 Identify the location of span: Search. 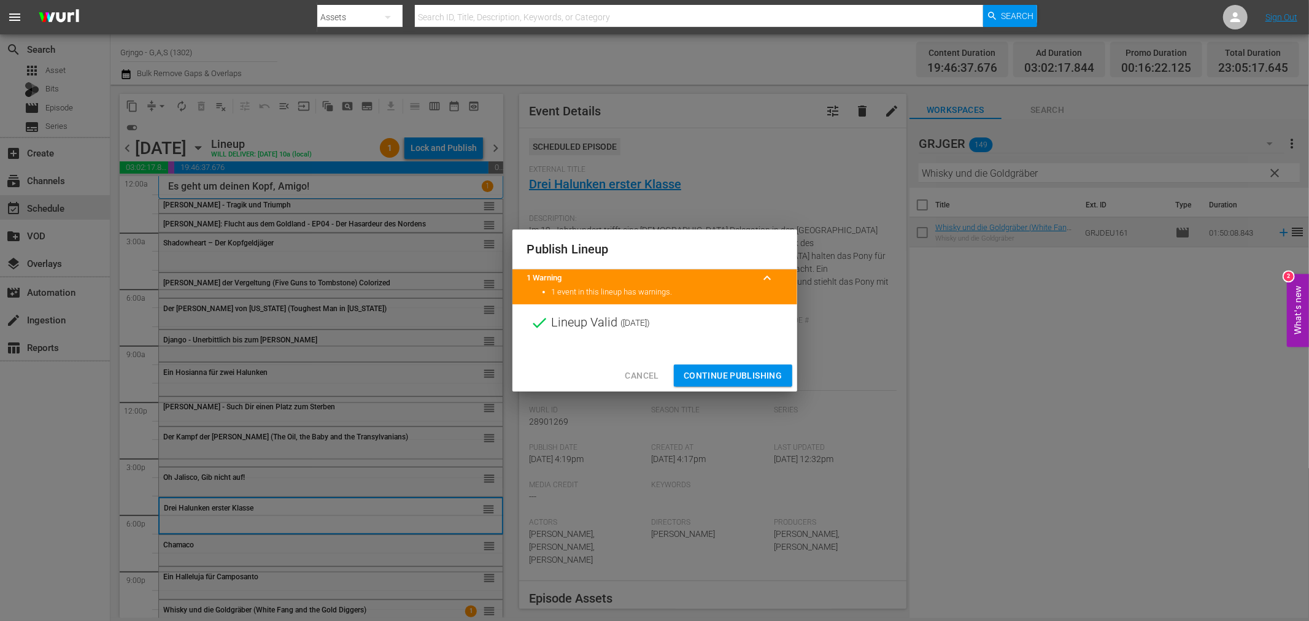
(1018, 16).